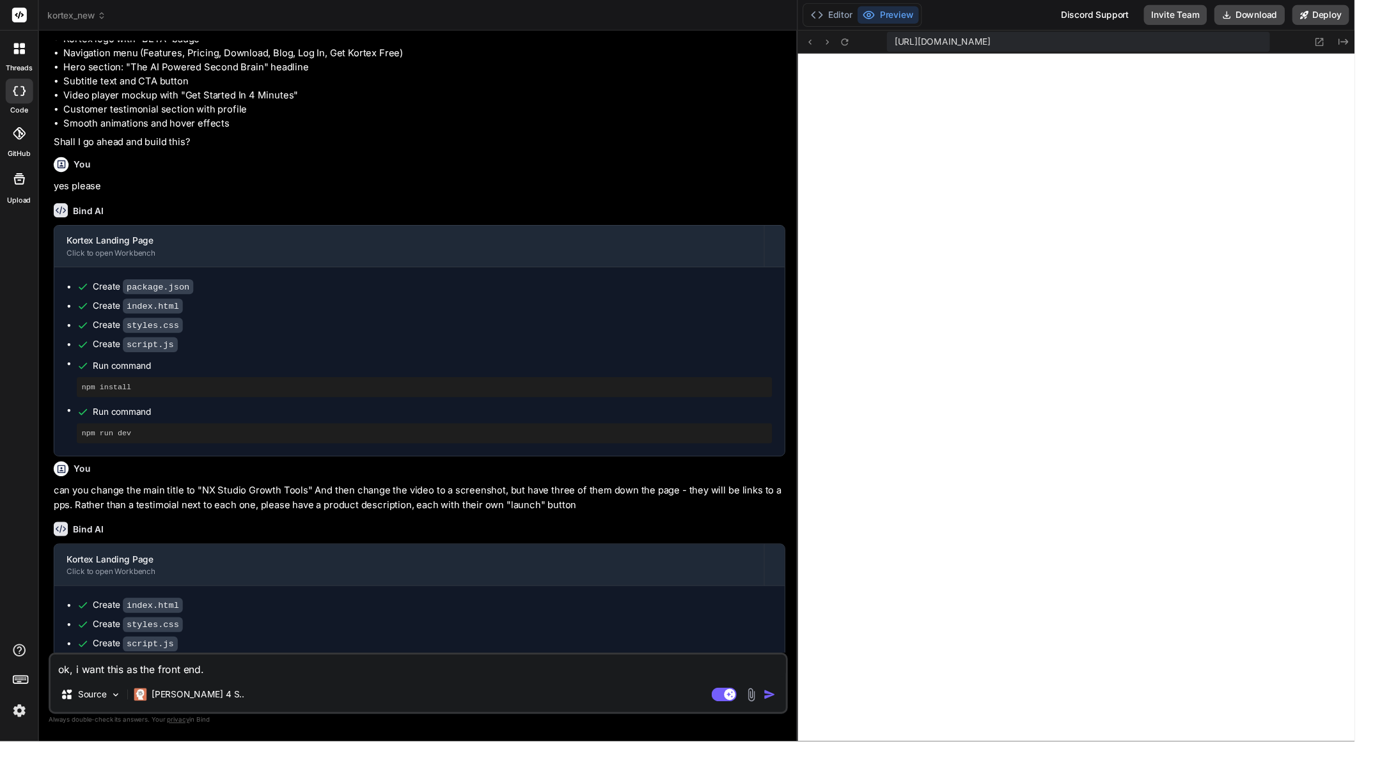 The width and height of the screenshot is (1389, 760). I want to click on code: package.json, so click(162, 294).